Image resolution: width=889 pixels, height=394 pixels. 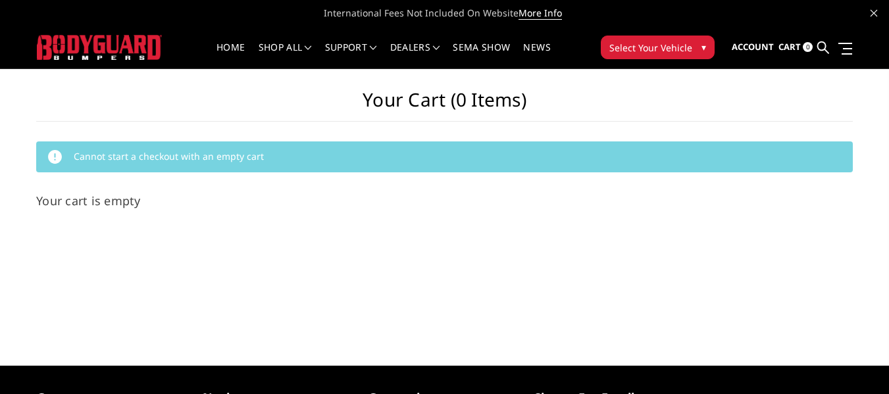 I want to click on a: News, so click(x=536, y=55).